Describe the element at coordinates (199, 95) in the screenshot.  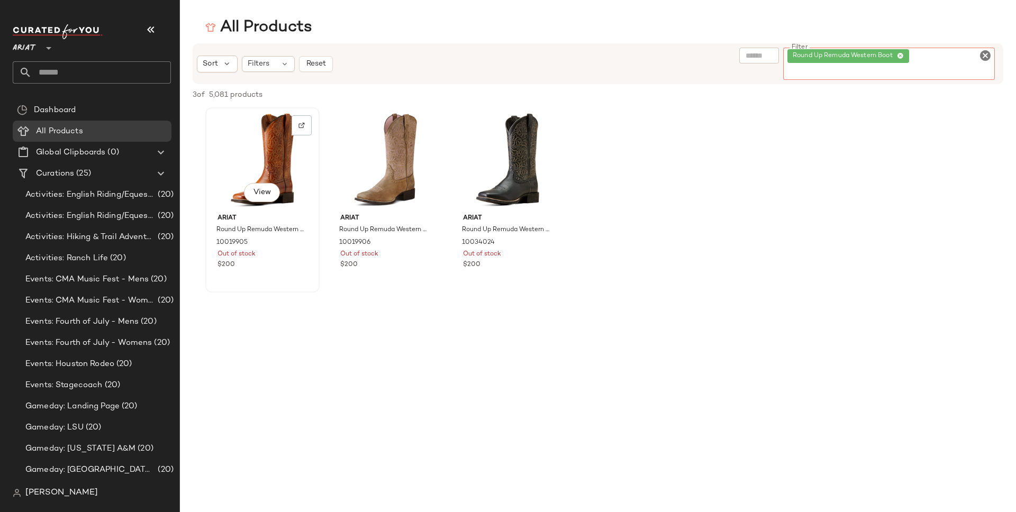
I see `span: 3 of` at that location.